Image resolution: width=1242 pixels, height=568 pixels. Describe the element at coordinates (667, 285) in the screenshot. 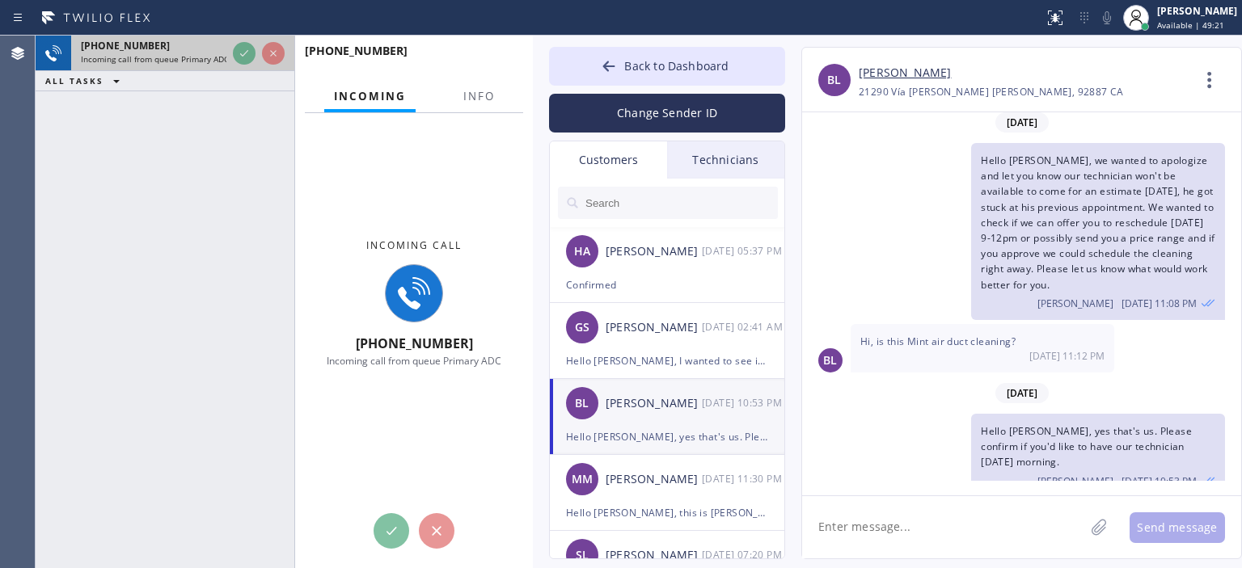

I see `div: Confirmed` at that location.